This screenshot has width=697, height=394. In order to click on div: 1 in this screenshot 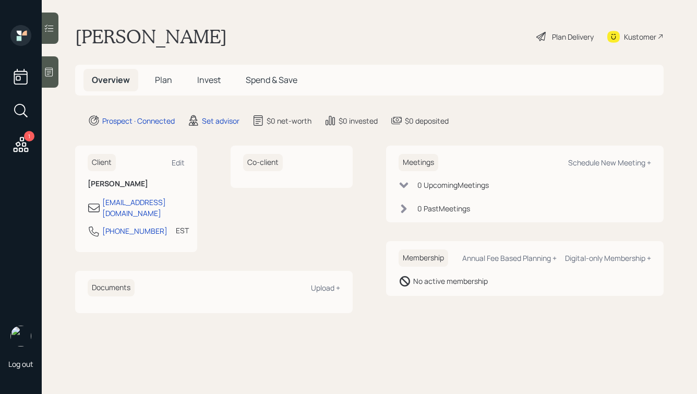, I will do `click(29, 136)`.